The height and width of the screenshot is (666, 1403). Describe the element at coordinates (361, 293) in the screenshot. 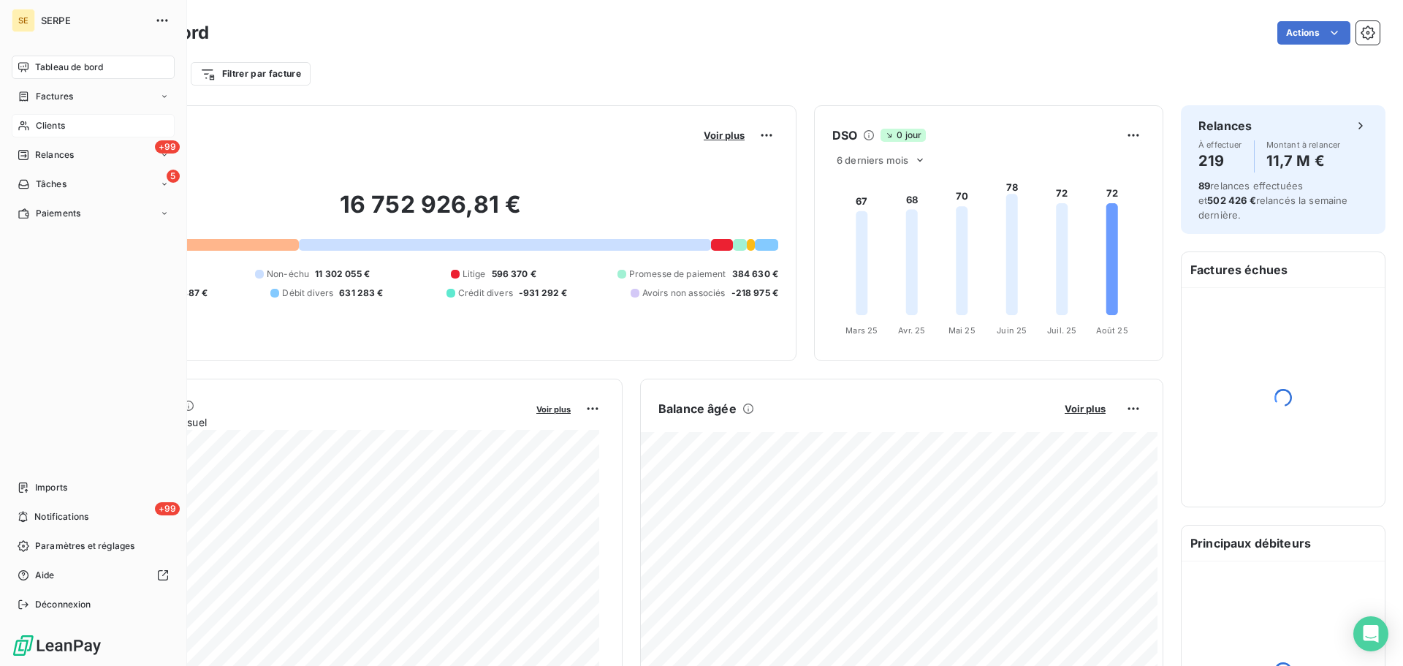

I see `span: 631 283 €` at that location.